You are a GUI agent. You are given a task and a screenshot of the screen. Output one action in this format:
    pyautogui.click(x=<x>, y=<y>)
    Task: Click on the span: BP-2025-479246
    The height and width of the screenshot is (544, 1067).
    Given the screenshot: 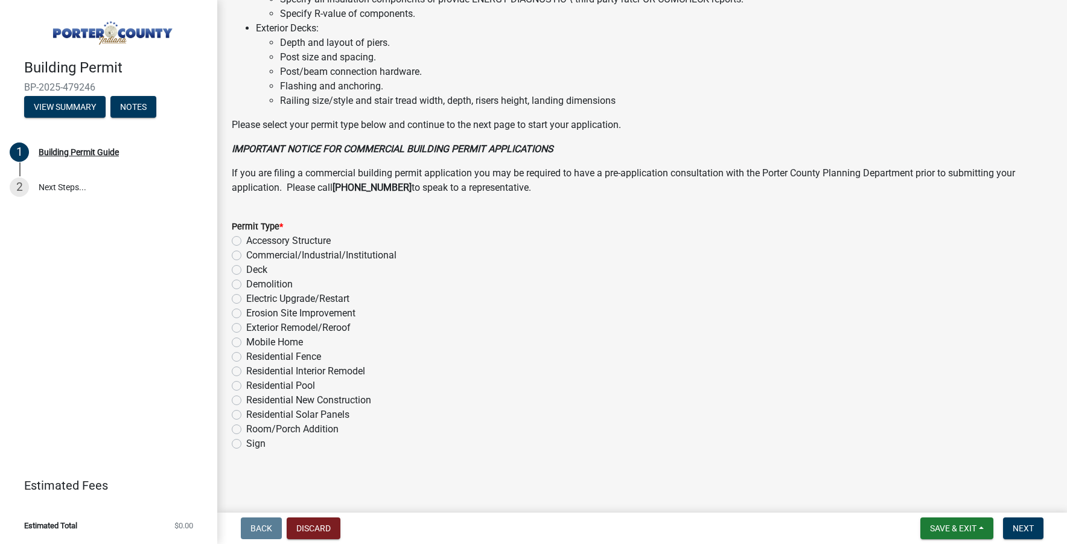 What is the action you would take?
    pyautogui.click(x=109, y=87)
    